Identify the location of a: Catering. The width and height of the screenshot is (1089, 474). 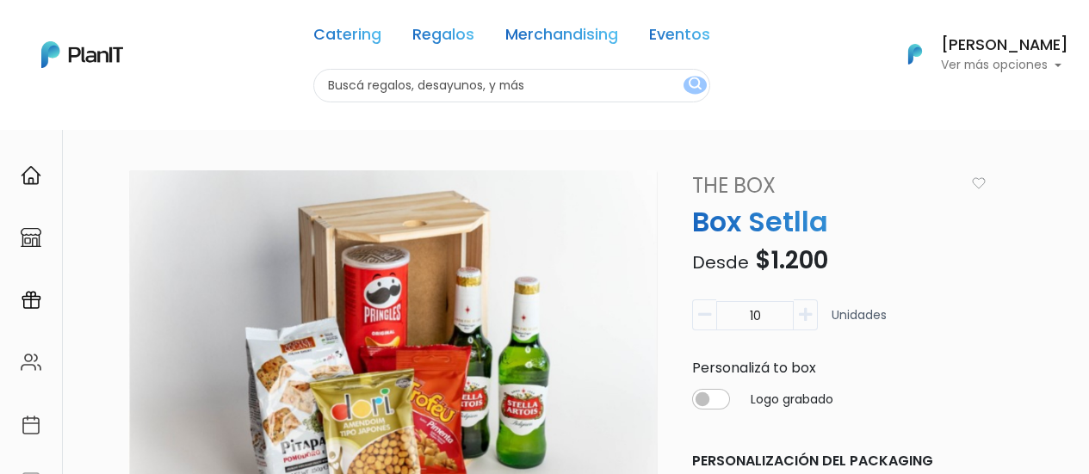
(347, 38).